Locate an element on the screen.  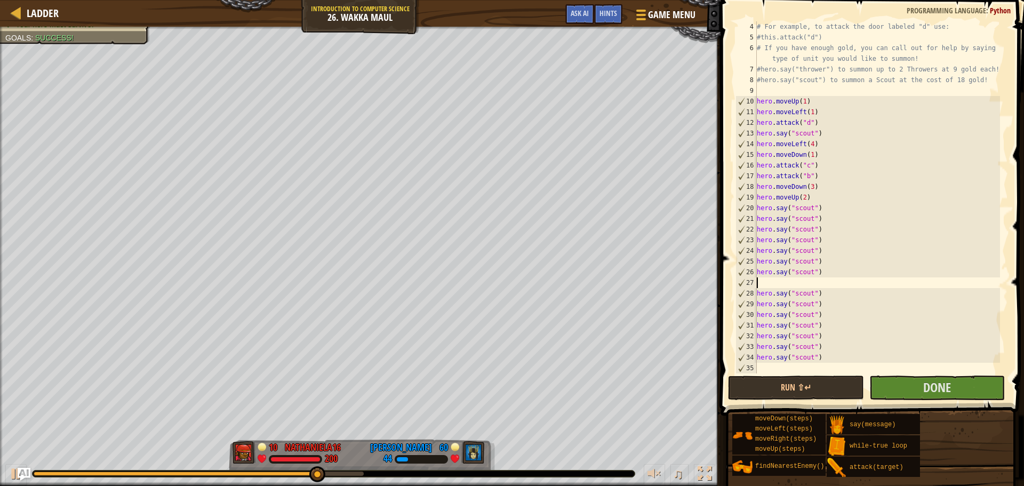
div: 11 is located at coordinates (746, 112).